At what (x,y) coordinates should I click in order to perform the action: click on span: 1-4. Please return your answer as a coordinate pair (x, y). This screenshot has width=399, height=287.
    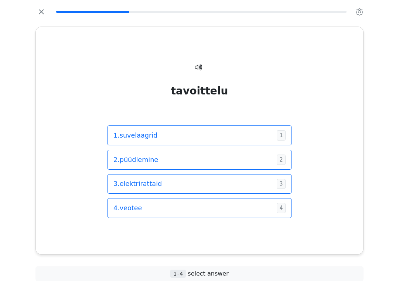
    Looking at the image, I should click on (178, 274).